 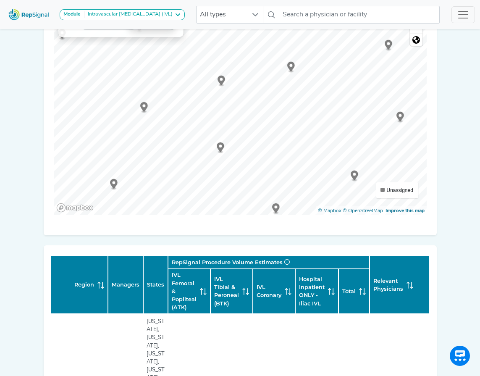 What do you see at coordinates (240, 110) in the screenshot?
I see `canvas: Map` at bounding box center [240, 110].